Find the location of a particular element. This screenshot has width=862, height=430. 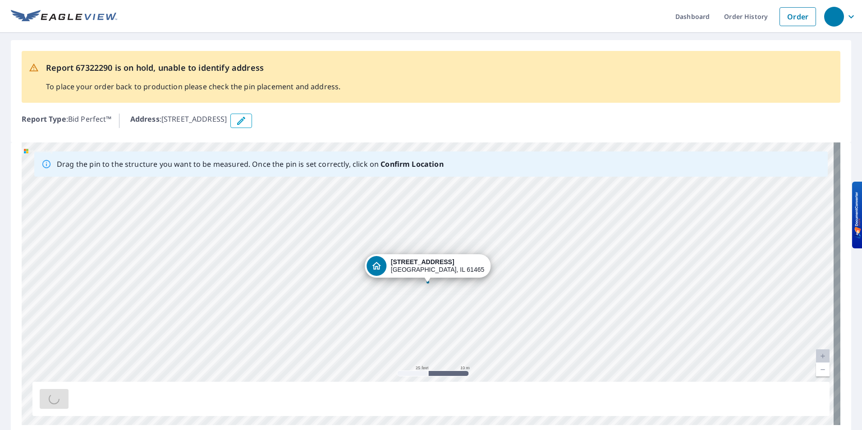

p: Report 67322290 is on hold, unable to identify address is located at coordinates (193, 68).